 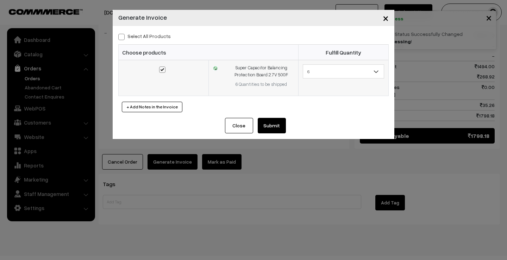 What do you see at coordinates (343, 52) in the screenshot?
I see `th: Fulfill Quantity` at bounding box center [343, 52].